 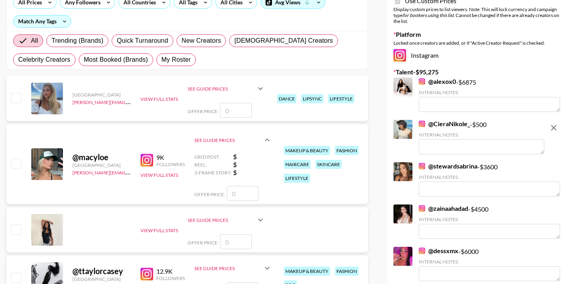 What do you see at coordinates (213, 157) in the screenshot?
I see `span: Grid Post:` at bounding box center [213, 157].